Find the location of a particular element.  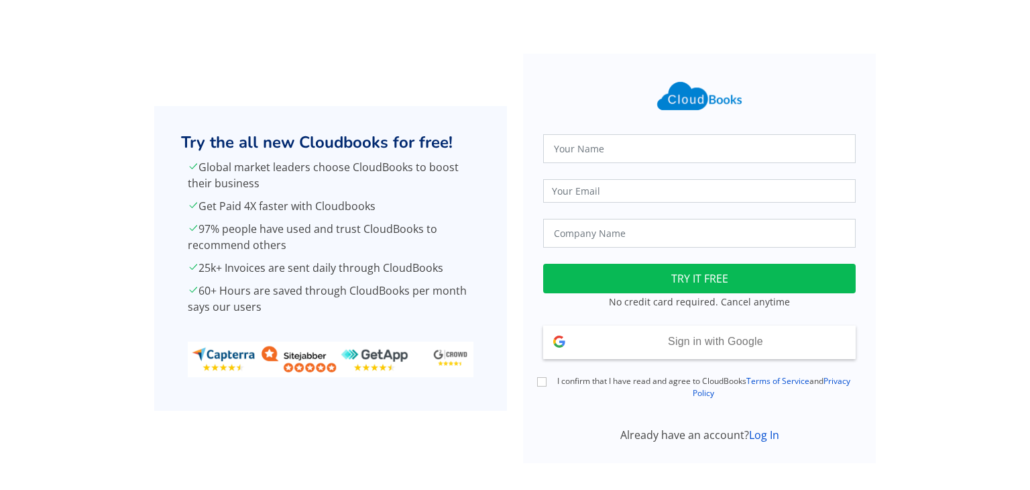

a: Privacy Policy is located at coordinates (771, 386).